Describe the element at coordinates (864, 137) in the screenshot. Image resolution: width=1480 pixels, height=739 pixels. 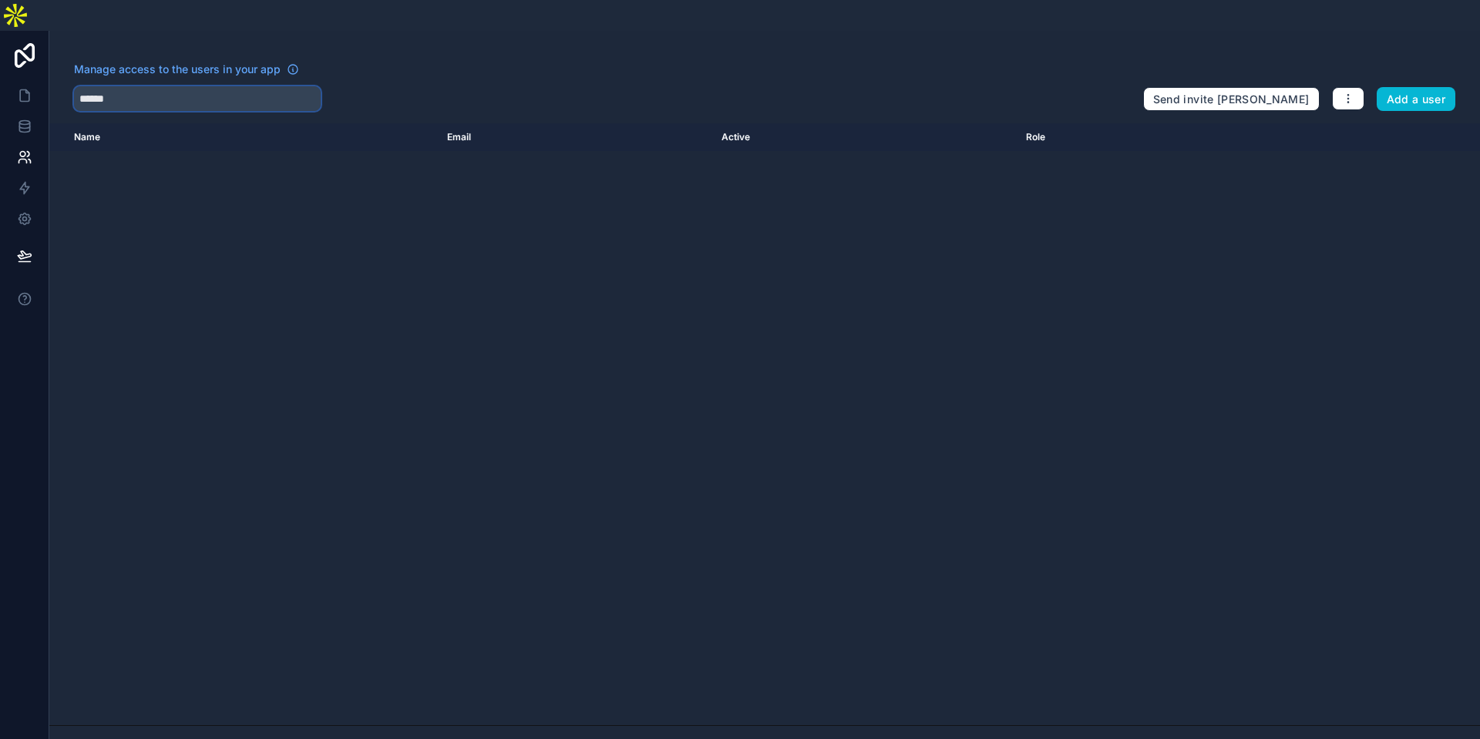
I see `th: Active` at that location.